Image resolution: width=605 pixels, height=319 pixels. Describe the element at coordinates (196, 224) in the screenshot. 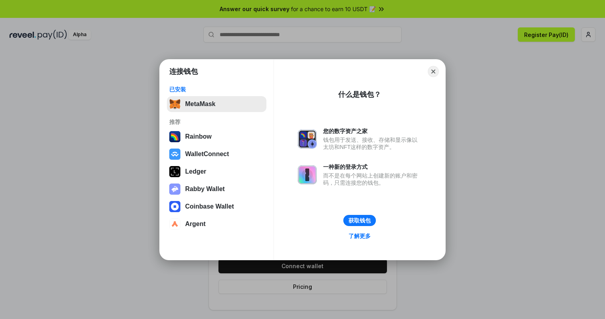

I see `div: Argent` at that location.